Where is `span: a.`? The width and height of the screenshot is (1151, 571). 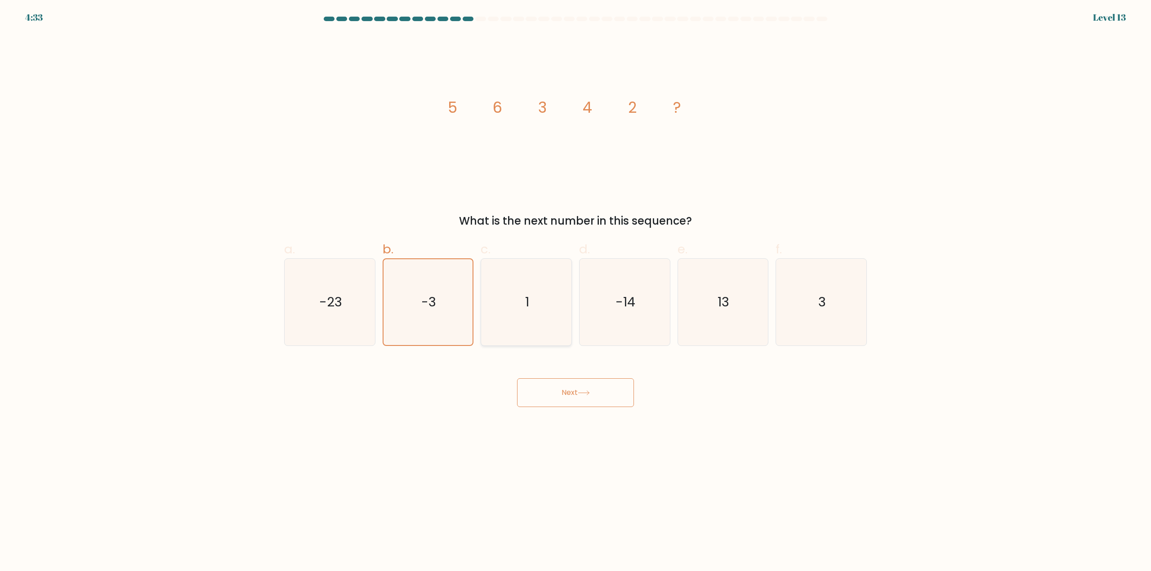 span: a. is located at coordinates (290, 249).